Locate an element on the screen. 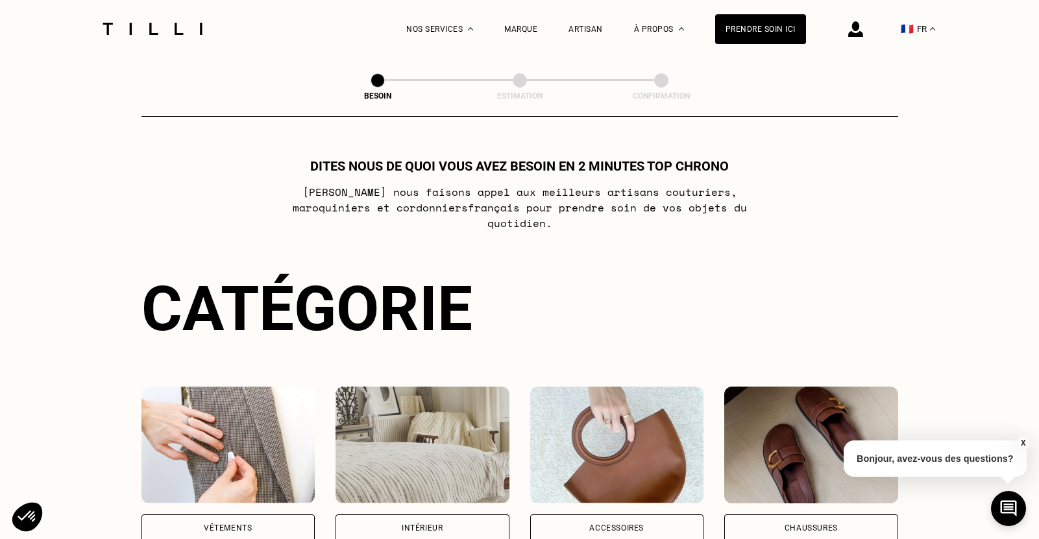 Image resolution: width=1039 pixels, height=539 pixels. img: menu déroulant is located at coordinates (933, 29).